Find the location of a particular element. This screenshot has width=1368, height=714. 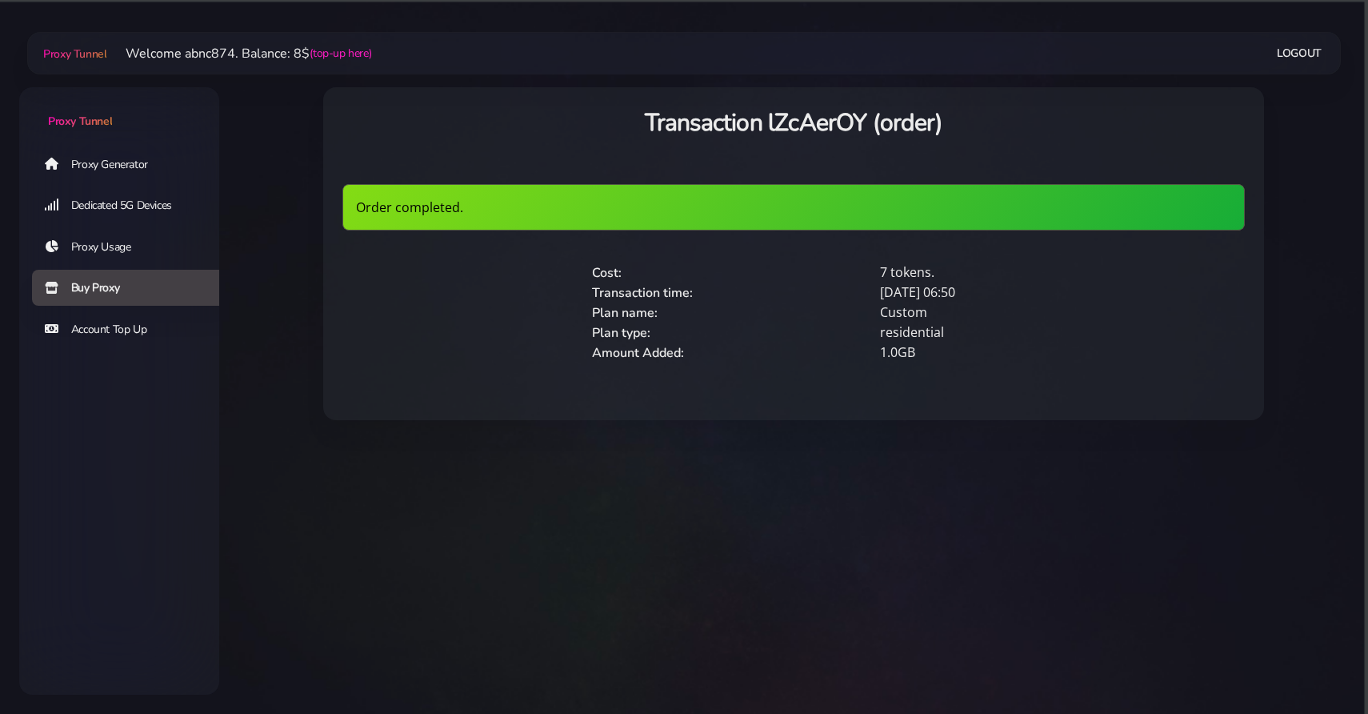

div: residential is located at coordinates (1015, 332).